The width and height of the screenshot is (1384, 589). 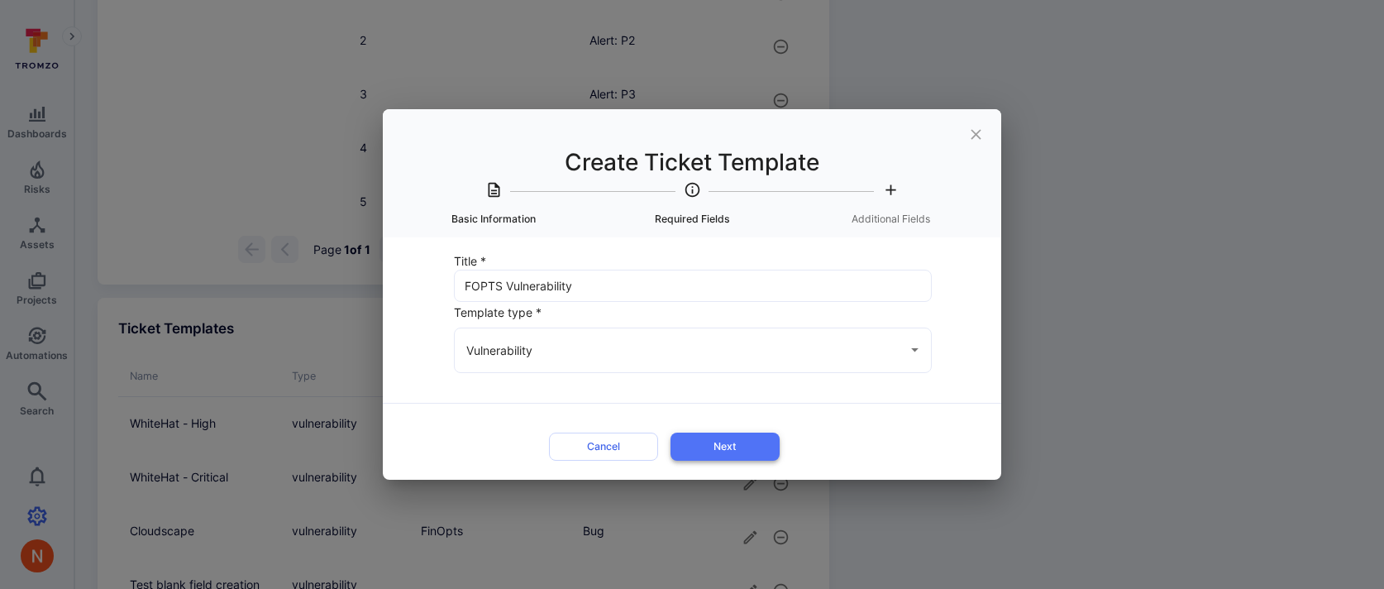 I want to click on span: Additional Fields, so click(x=891, y=219).